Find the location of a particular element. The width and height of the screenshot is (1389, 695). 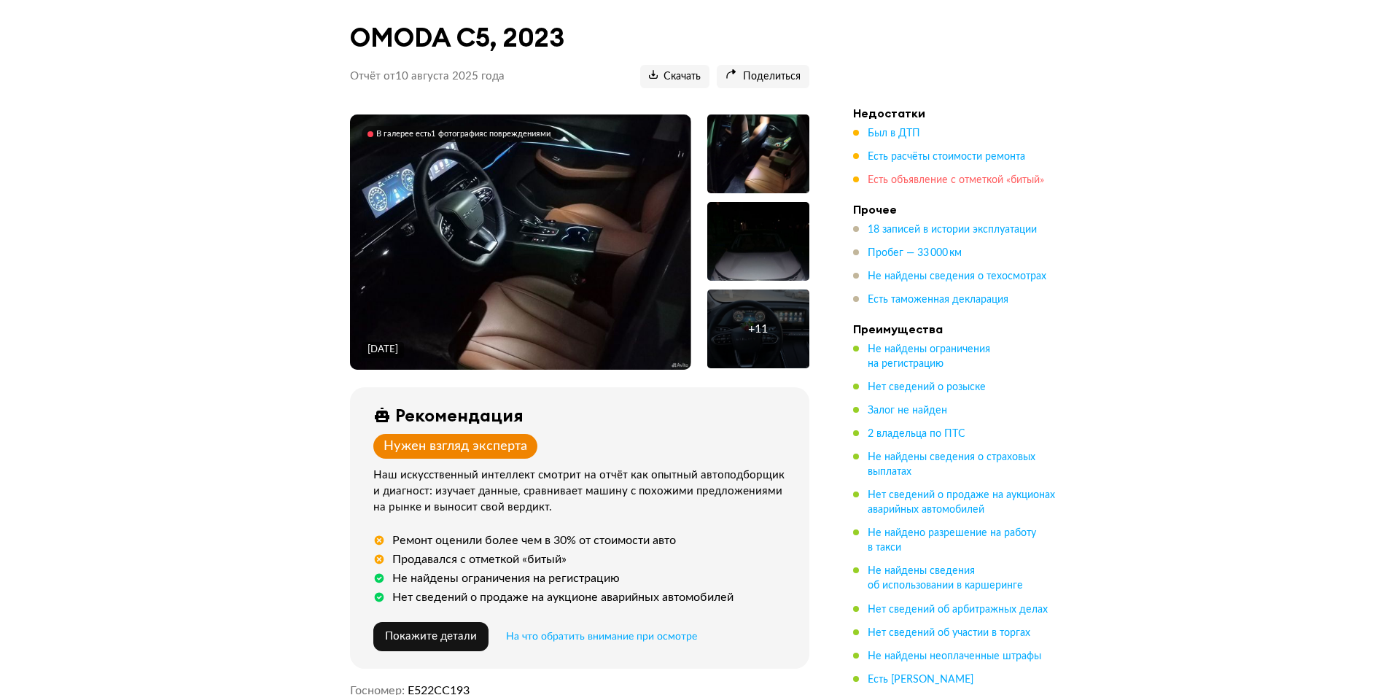

span: Не найдены неоплаченные штрафы is located at coordinates (955, 656).